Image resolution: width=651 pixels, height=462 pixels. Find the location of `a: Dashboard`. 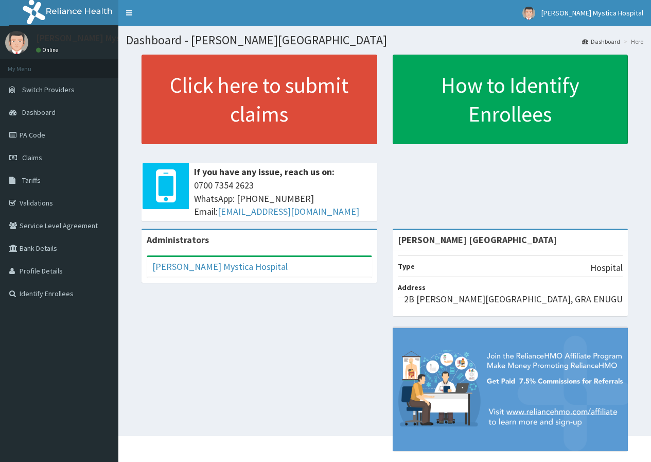

a: Dashboard is located at coordinates (601, 41).